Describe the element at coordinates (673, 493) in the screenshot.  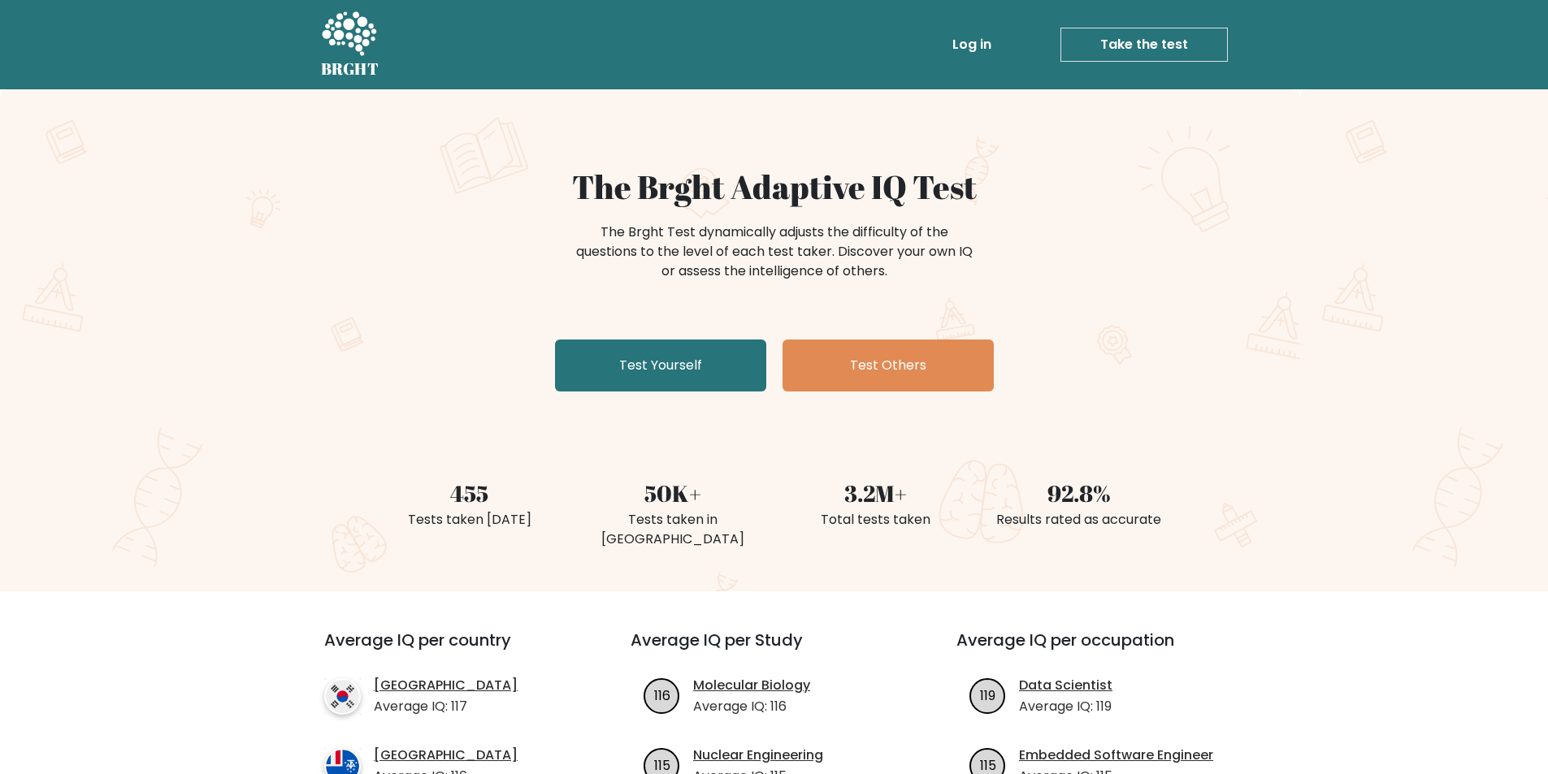
I see `div: 50K+` at that location.